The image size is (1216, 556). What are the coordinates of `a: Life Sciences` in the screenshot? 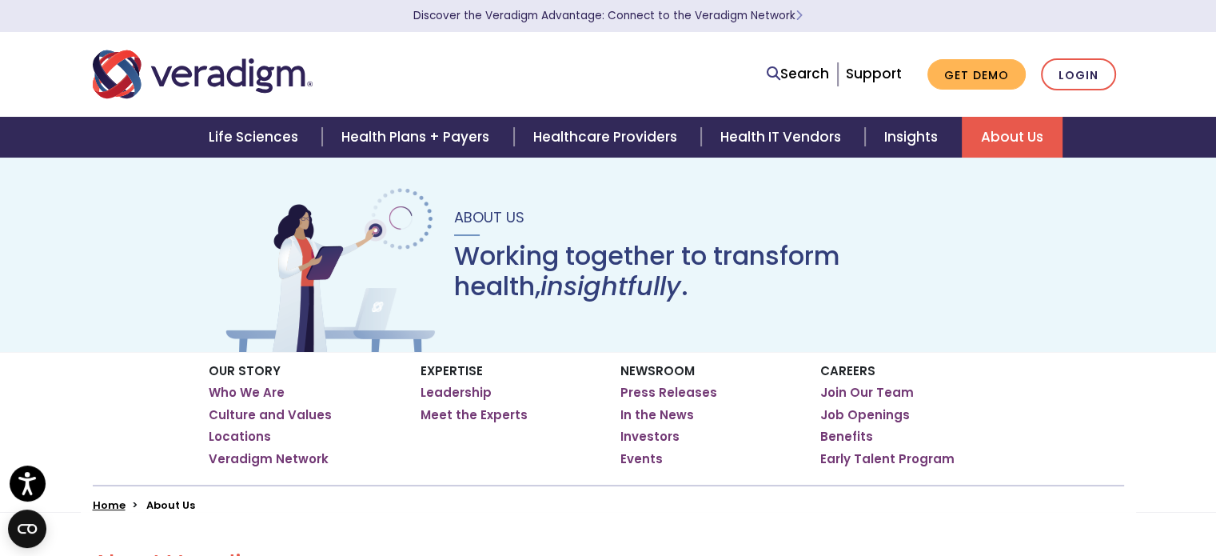 It's located at (256, 137).